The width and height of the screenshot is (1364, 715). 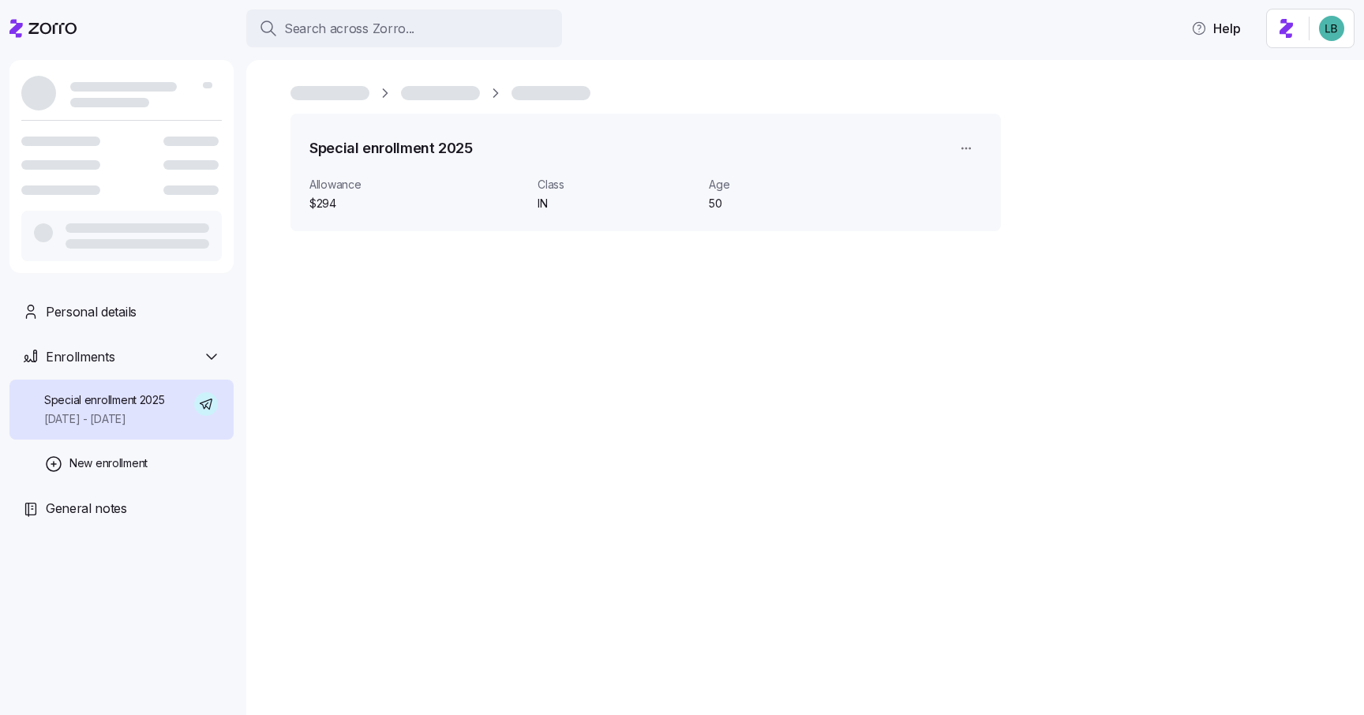 What do you see at coordinates (1215, 28) in the screenshot?
I see `button: Help` at bounding box center [1215, 28].